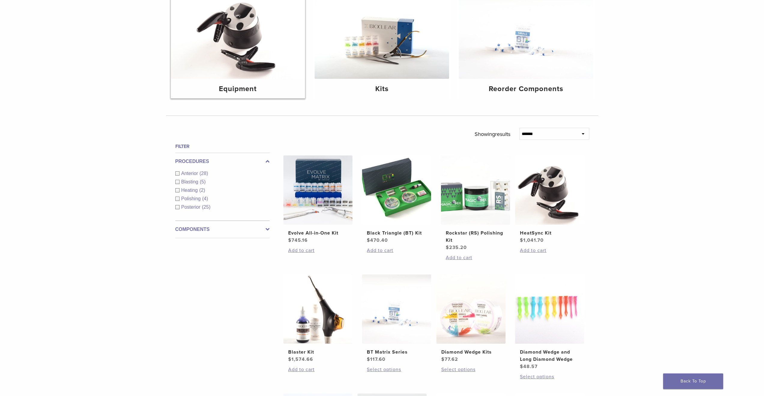 This screenshot has width=764, height=396. Describe the element at coordinates (550, 190) in the screenshot. I see `img: HeatSync Kit` at that location.